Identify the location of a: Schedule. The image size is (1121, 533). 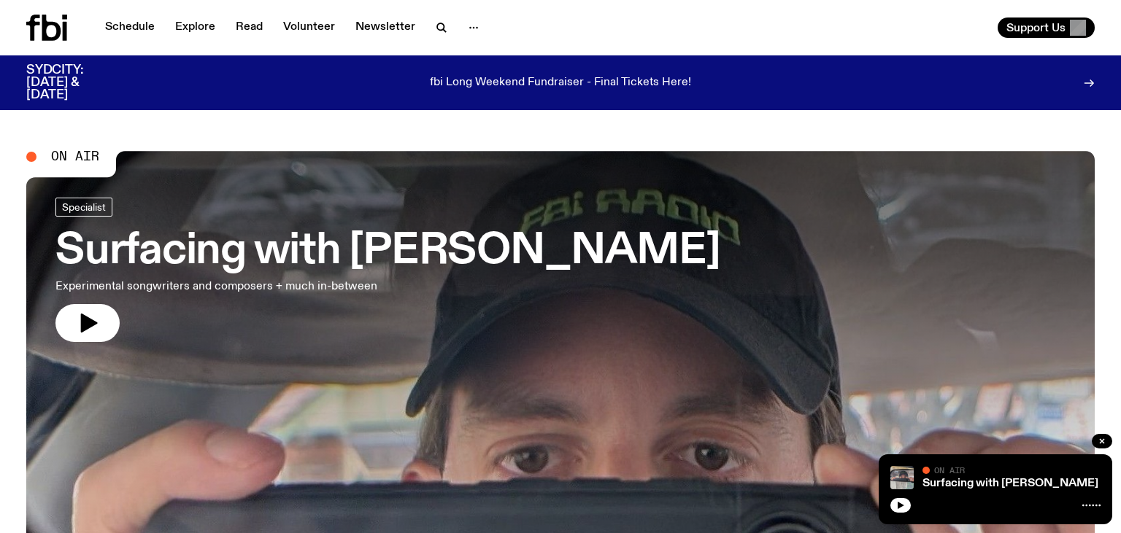
(130, 28).